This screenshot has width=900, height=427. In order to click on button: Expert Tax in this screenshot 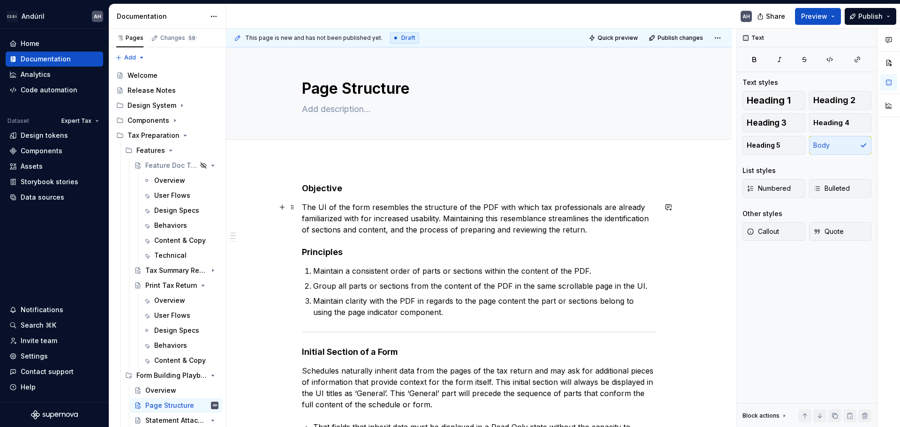, I will do `click(80, 121)`.